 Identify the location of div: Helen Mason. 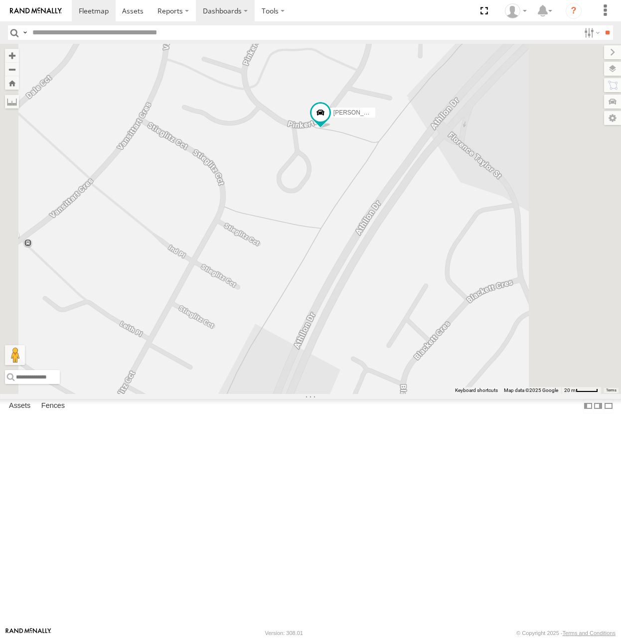
(516, 11).